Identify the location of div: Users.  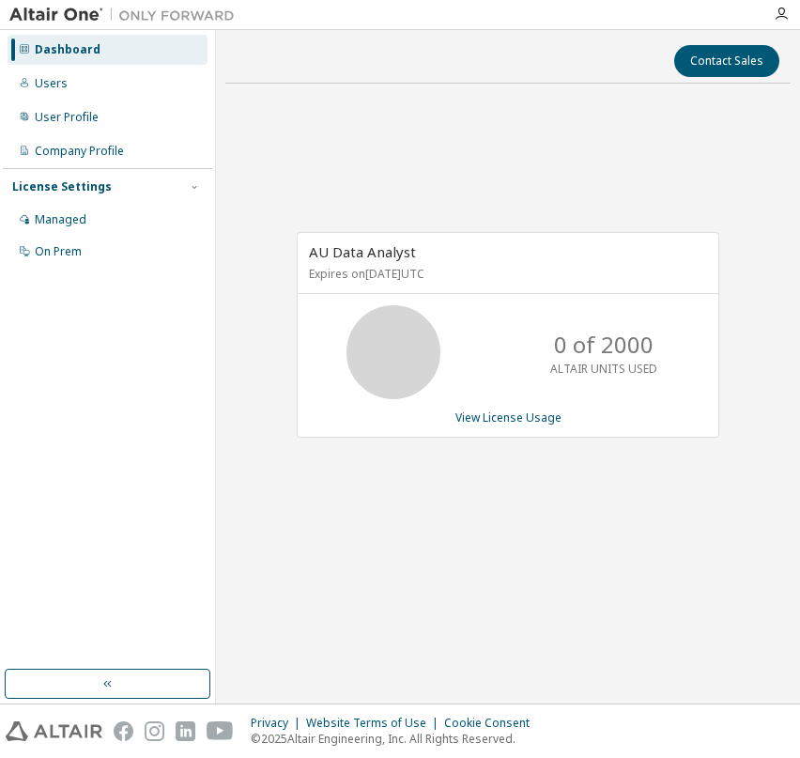
(51, 84).